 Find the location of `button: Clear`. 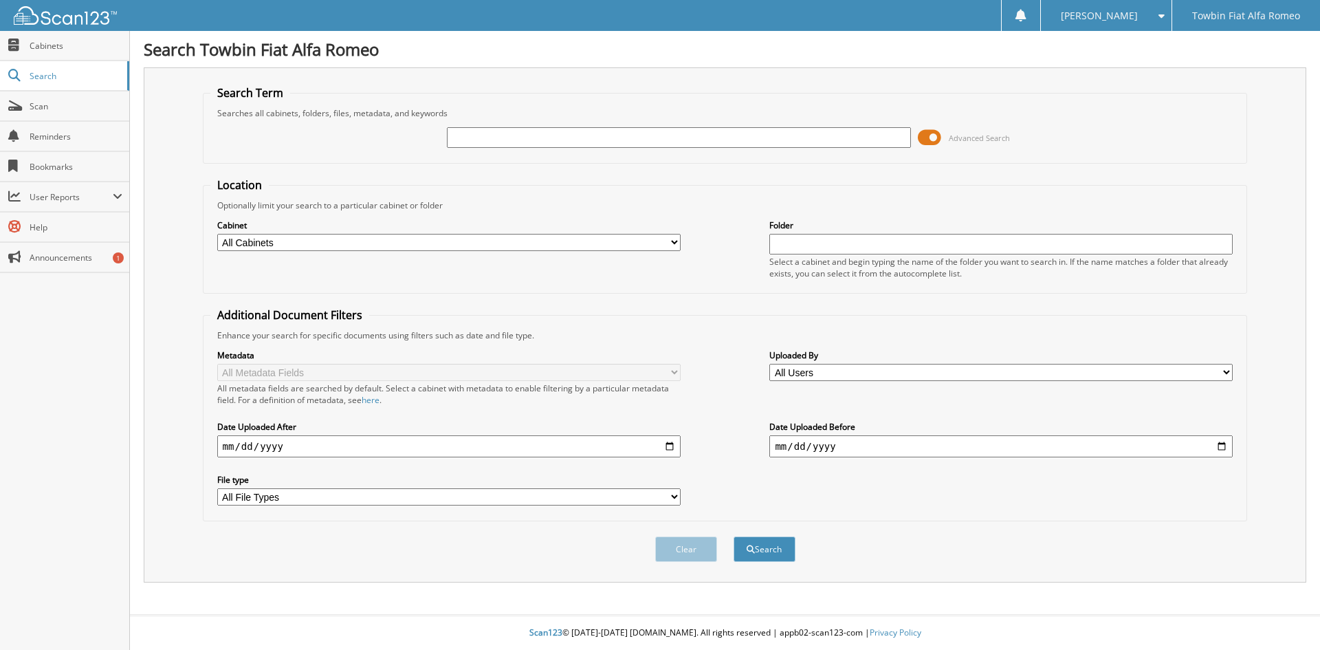

button: Clear is located at coordinates (686, 549).